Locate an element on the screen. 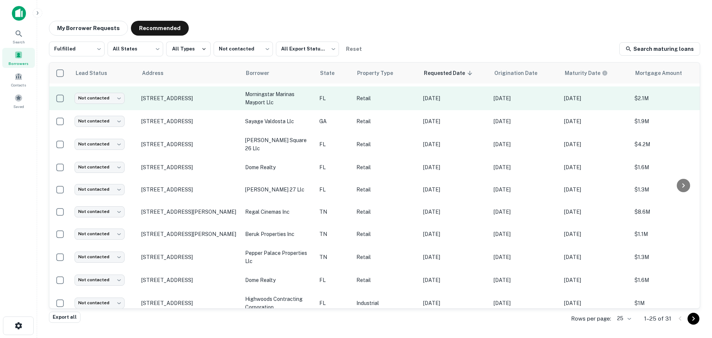 This screenshot has height=338, width=712. p: $4.2M is located at coordinates (668, 144).